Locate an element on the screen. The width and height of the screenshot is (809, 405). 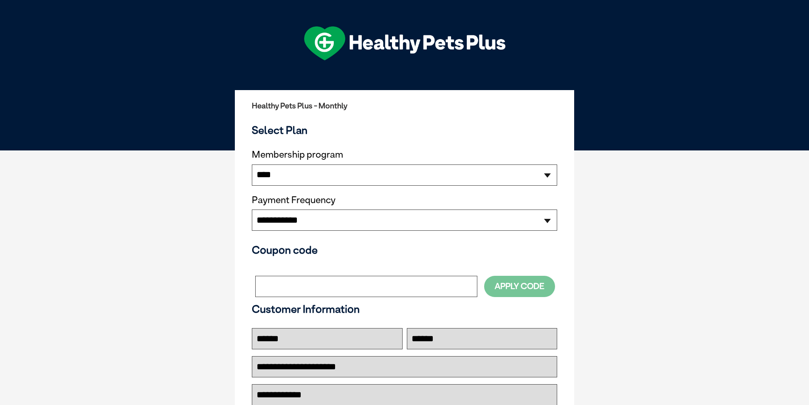
h3: Coupon code is located at coordinates (404, 250).